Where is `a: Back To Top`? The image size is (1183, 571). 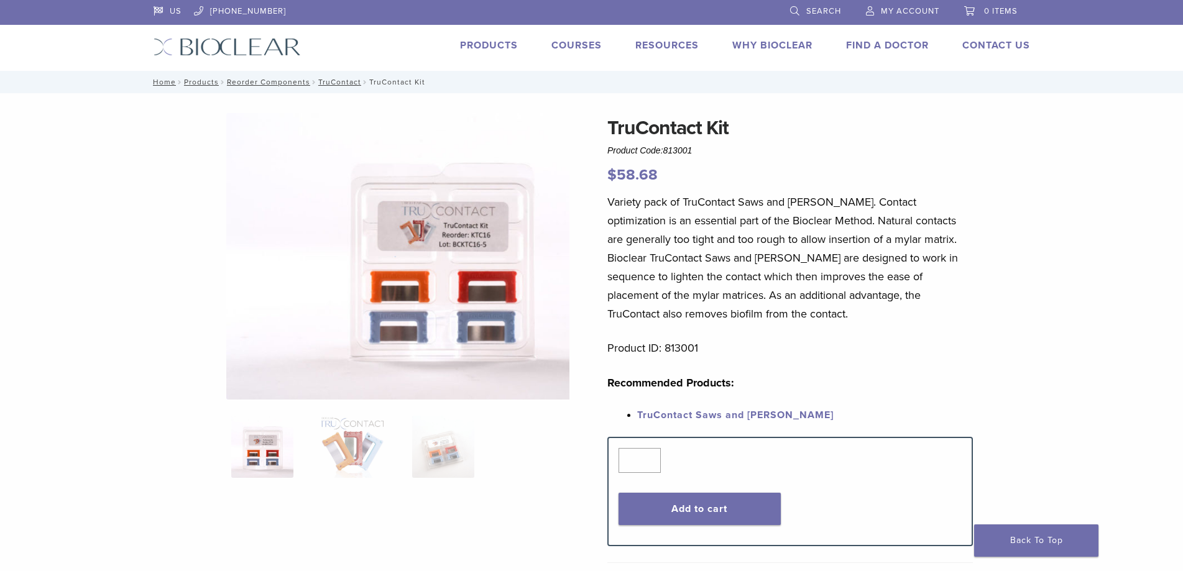 a: Back To Top is located at coordinates (1037, 541).